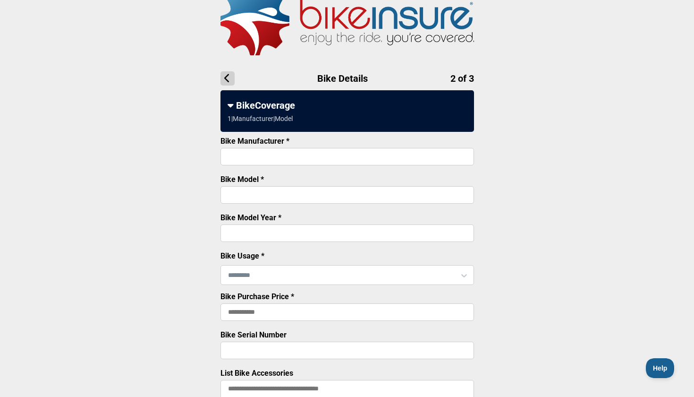 Image resolution: width=694 pixels, height=397 pixels. Describe the element at coordinates (242, 256) in the screenshot. I see `label: Bike Usage *` at that location.